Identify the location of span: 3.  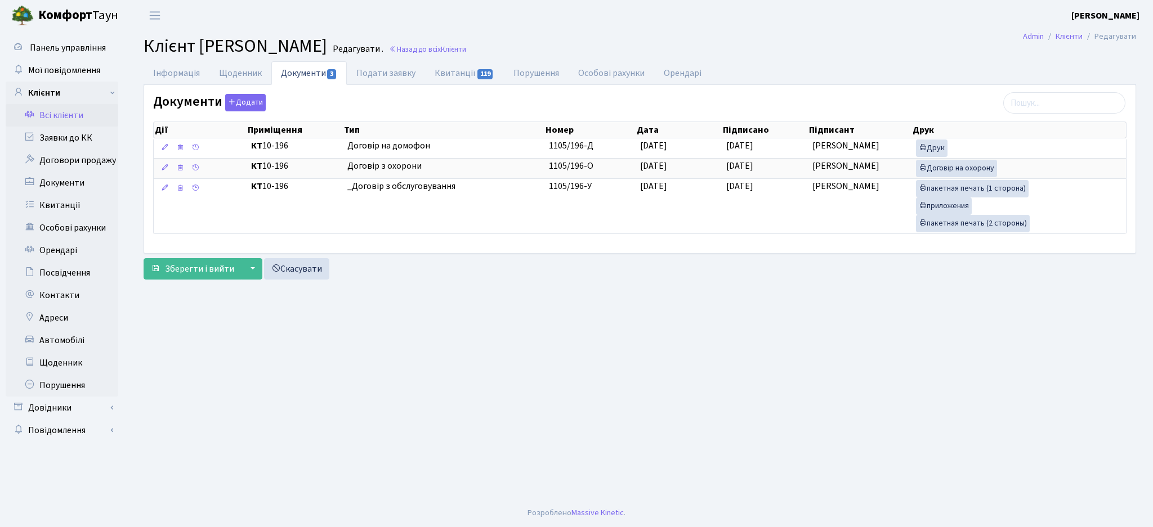
(332, 74).